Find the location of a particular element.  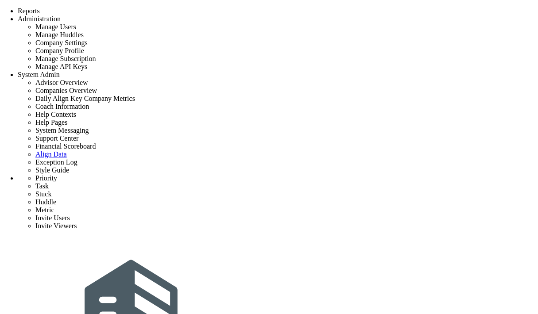

span: Help Contexts is located at coordinates (56, 114).